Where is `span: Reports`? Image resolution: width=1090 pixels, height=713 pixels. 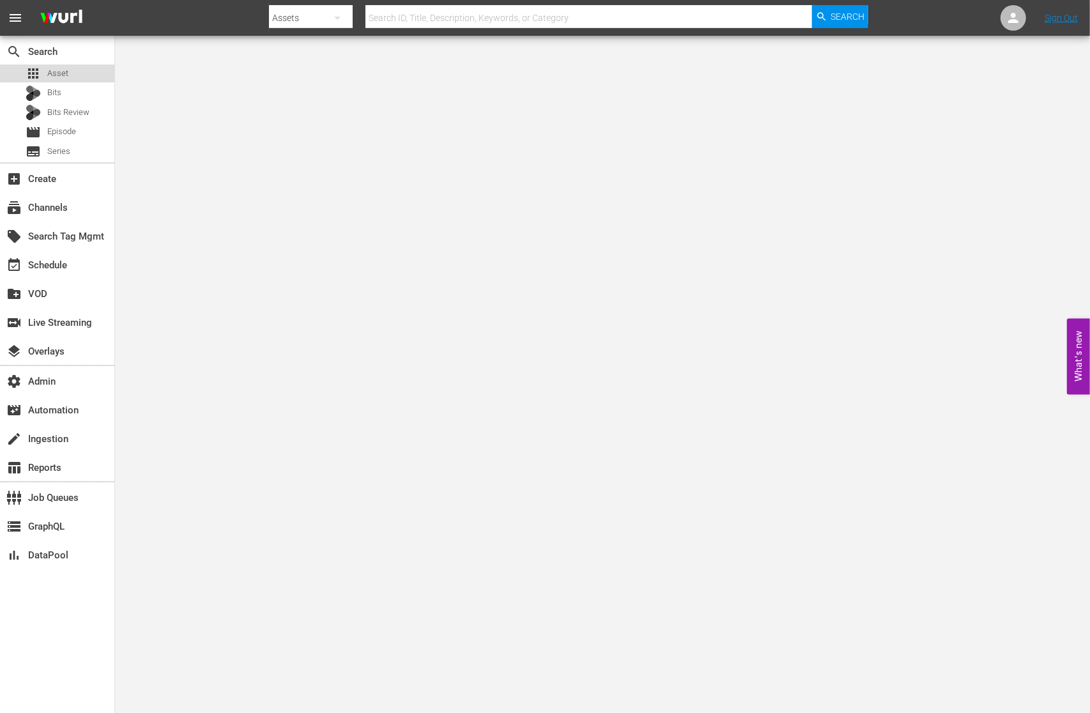
span: Reports is located at coordinates (14, 468).